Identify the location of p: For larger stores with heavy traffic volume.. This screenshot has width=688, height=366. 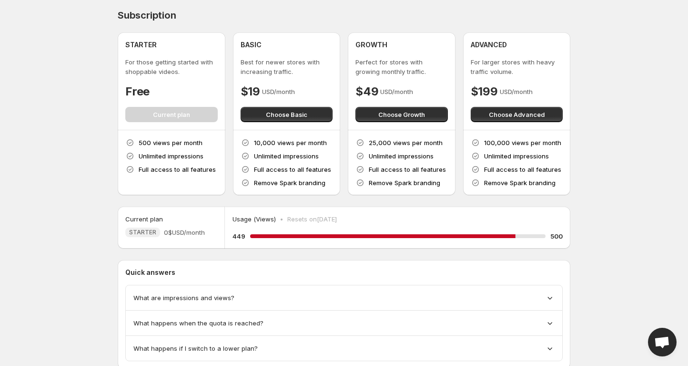
(517, 67).